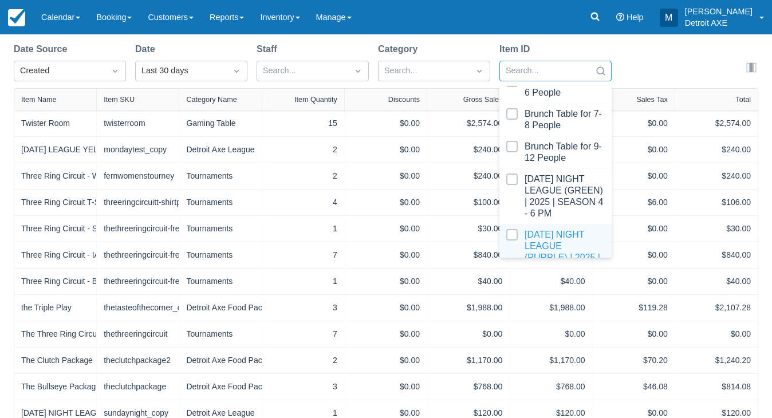  What do you see at coordinates (137, 150) in the screenshot?
I see `div: mondaytest_copy` at bounding box center [137, 150].